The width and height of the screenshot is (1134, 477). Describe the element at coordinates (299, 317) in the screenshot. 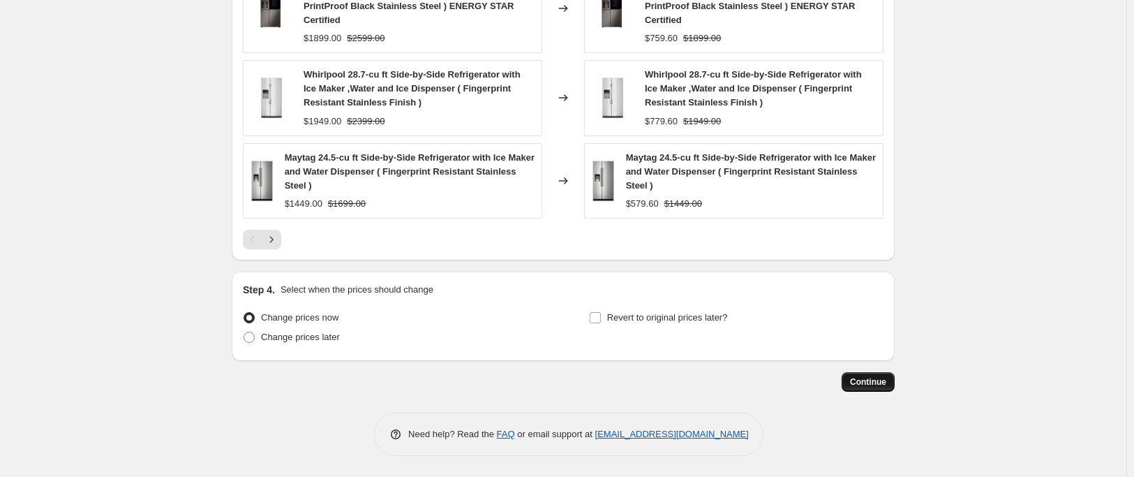

I see `span: Change prices now` at that location.